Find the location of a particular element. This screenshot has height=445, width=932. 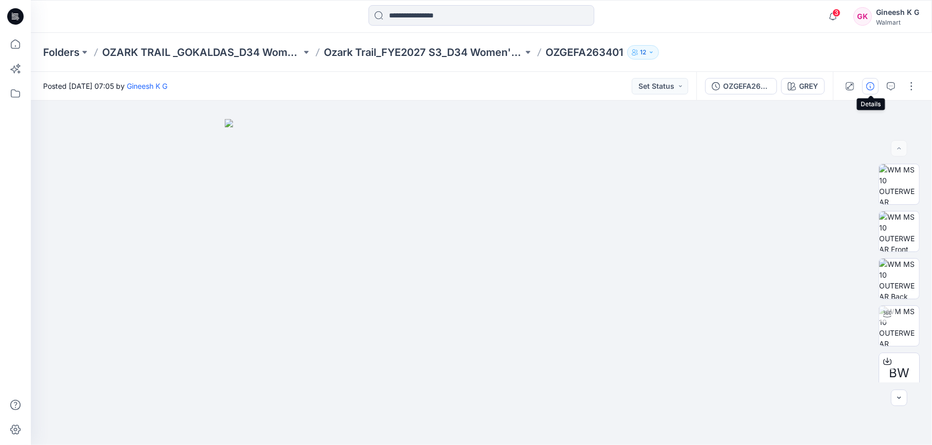

div: Walmart is located at coordinates (897, 22).